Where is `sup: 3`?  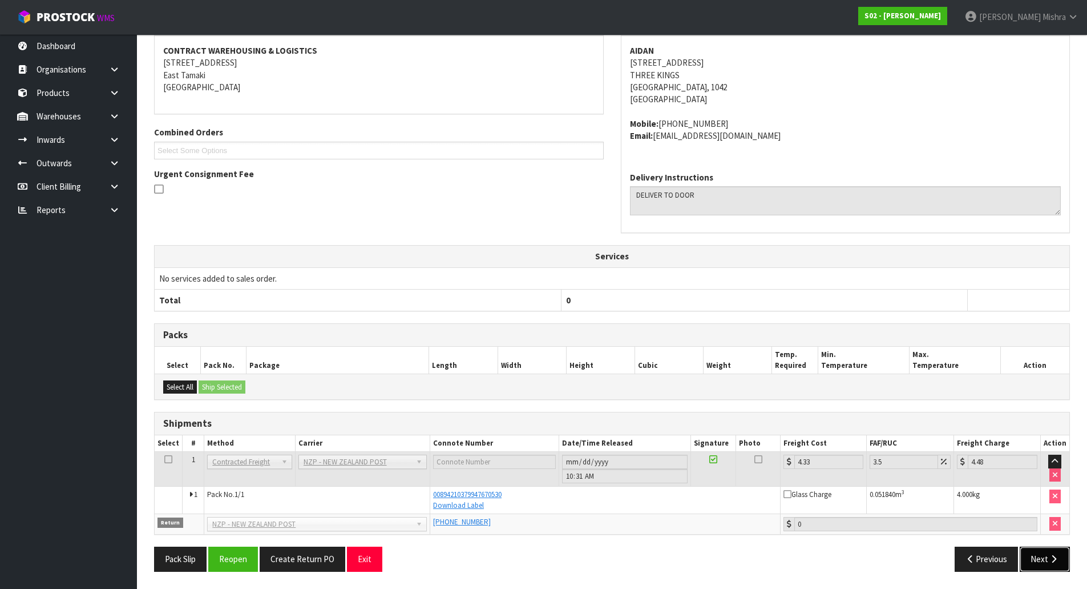 sup: 3 is located at coordinates (903, 491).